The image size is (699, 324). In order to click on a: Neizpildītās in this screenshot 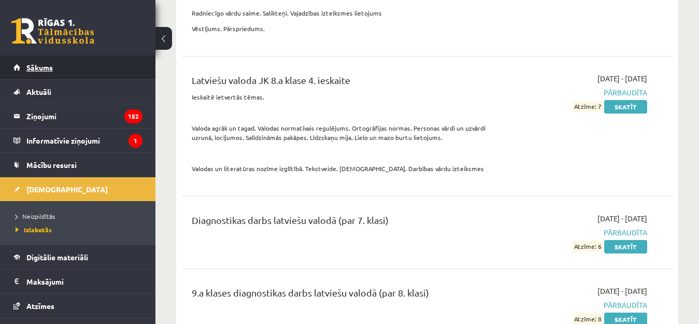, I will do `click(80, 216)`.